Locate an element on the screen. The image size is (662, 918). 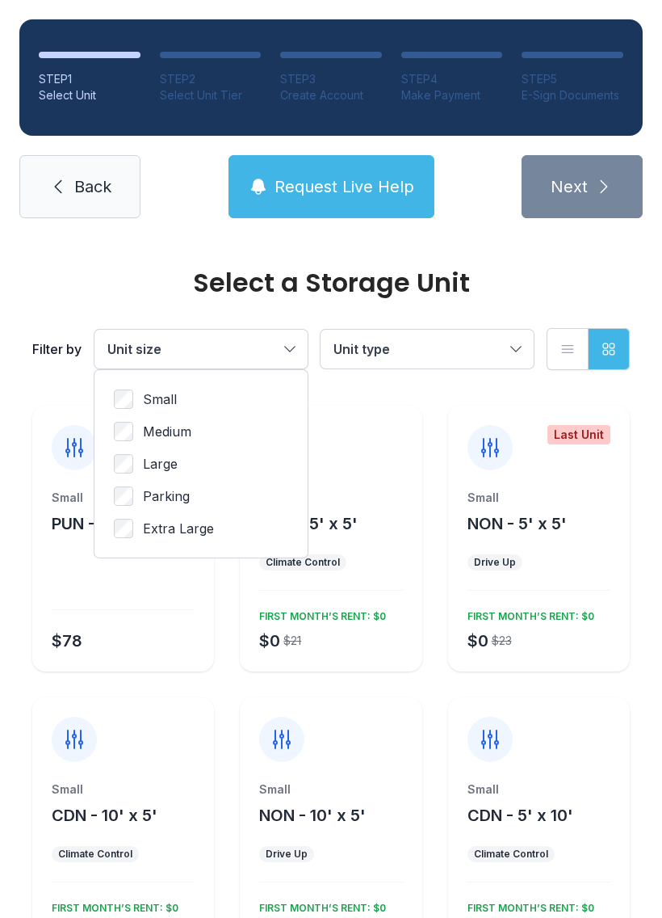
div: Select Unit is located at coordinates (90, 95).